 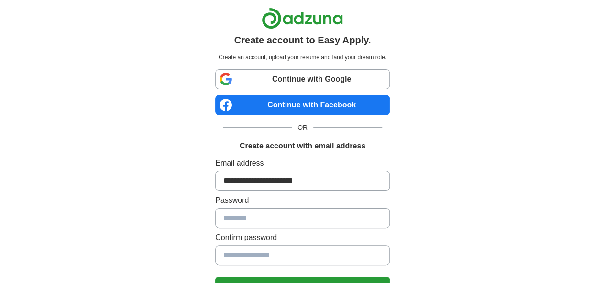 What do you see at coordinates (302, 18) in the screenshot?
I see `img: Adzuna logo` at bounding box center [302, 18].